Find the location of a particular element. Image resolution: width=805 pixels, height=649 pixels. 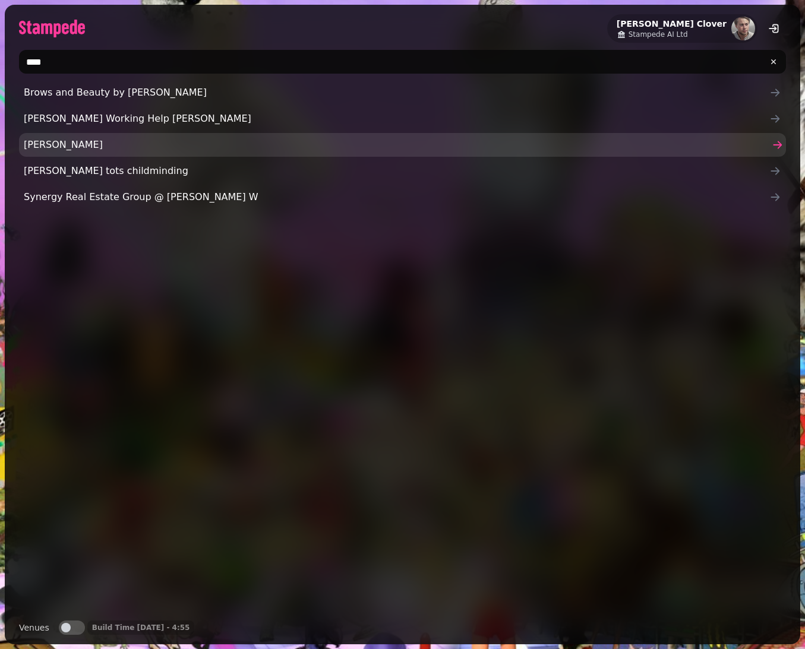

img: aHR0cHM6Ly93d3cuZ3JhdmF0YXIuY29tL2F2YXRhci9kZDBkNmU2NGQ3OWViYmU4ODcxMWM5ZTk3ZWI5MmRiND9zPTE1MCZkP... is located at coordinates (743, 29).